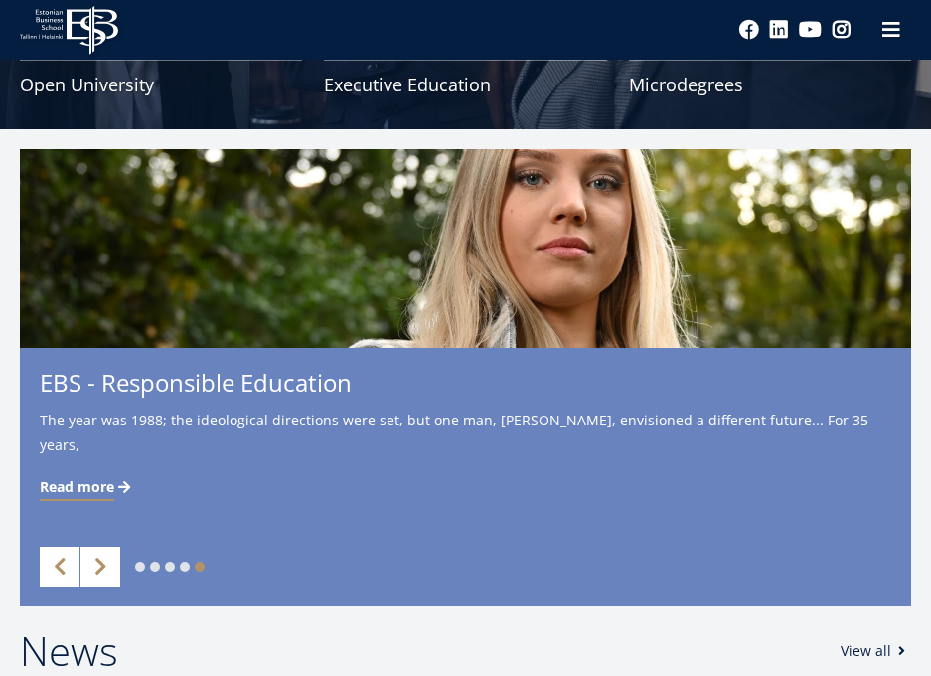 The image size is (931, 676). I want to click on a: 1, so click(140, 567).